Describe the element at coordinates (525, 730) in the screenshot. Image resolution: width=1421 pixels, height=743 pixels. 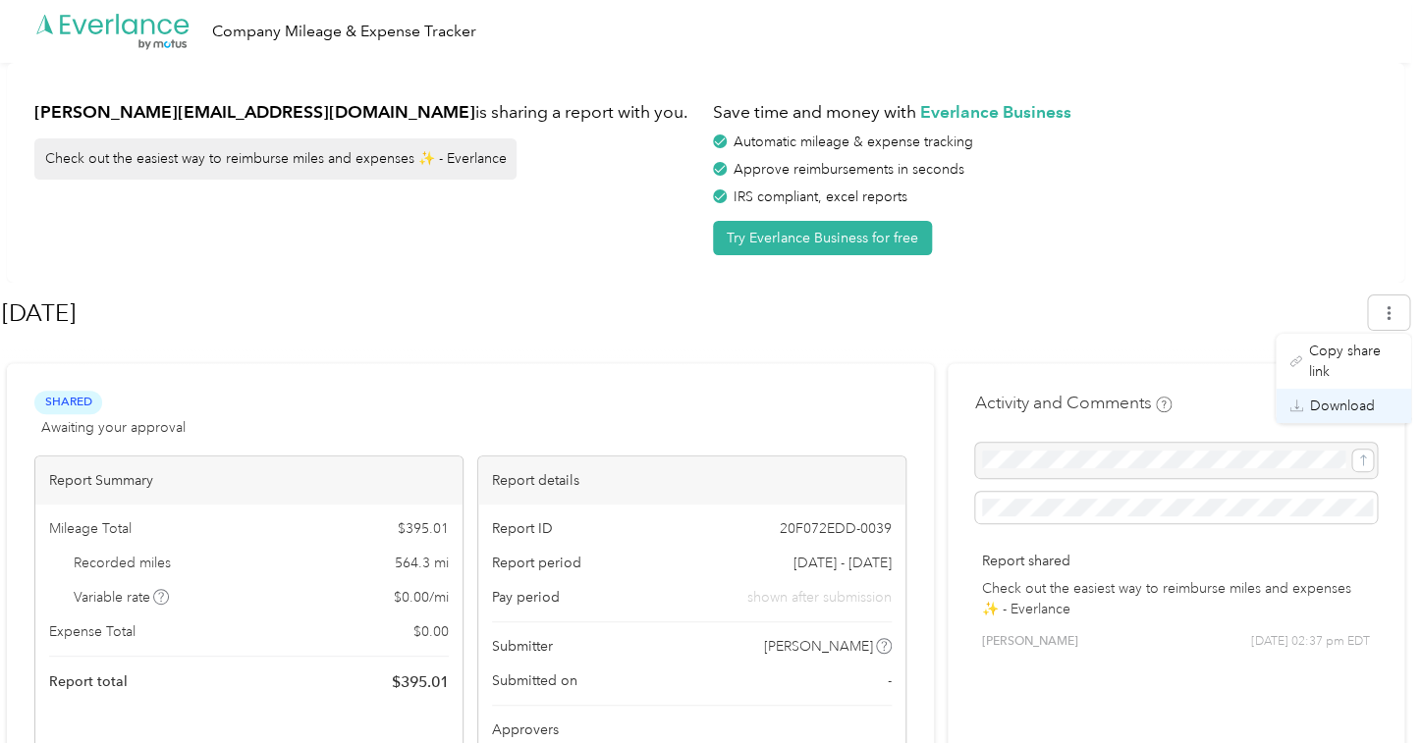
I see `span: Approvers` at that location.